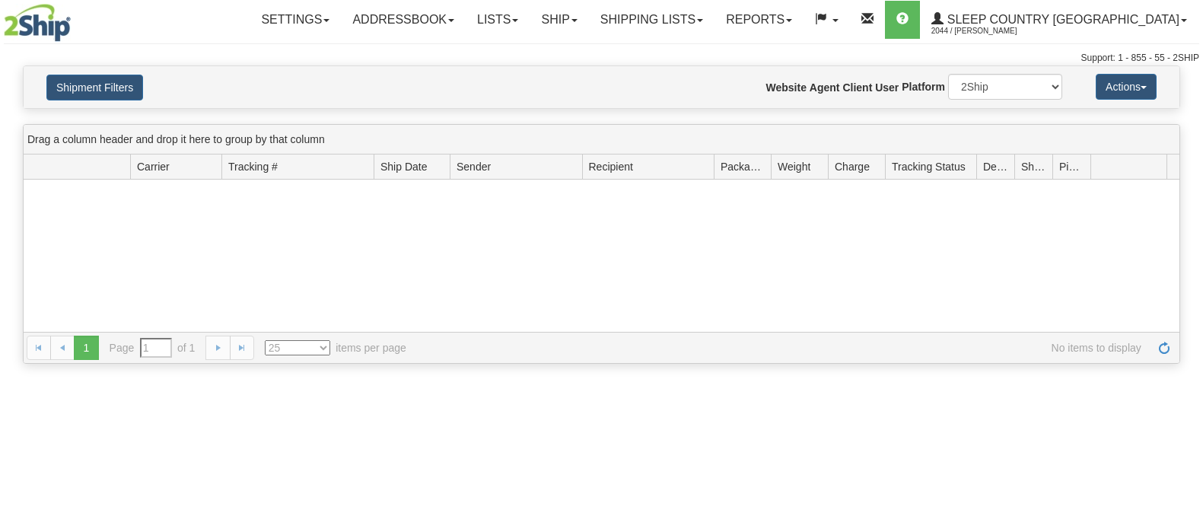  I want to click on span: Sender, so click(473, 167).